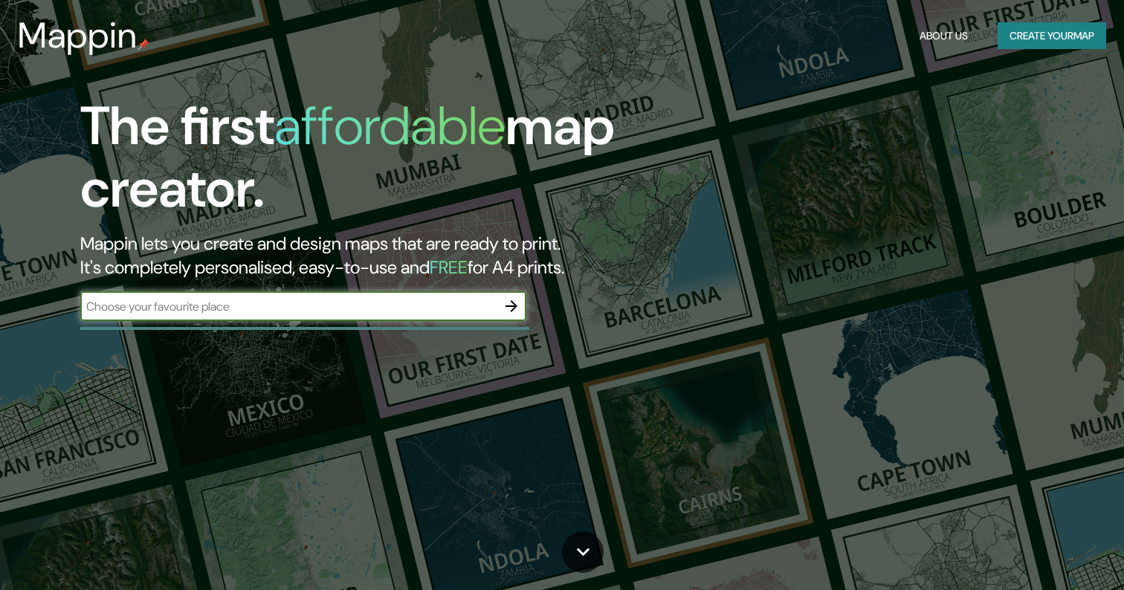 This screenshot has width=1124, height=590. Describe the element at coordinates (448, 267) in the screenshot. I see `h5: FREE` at that location.